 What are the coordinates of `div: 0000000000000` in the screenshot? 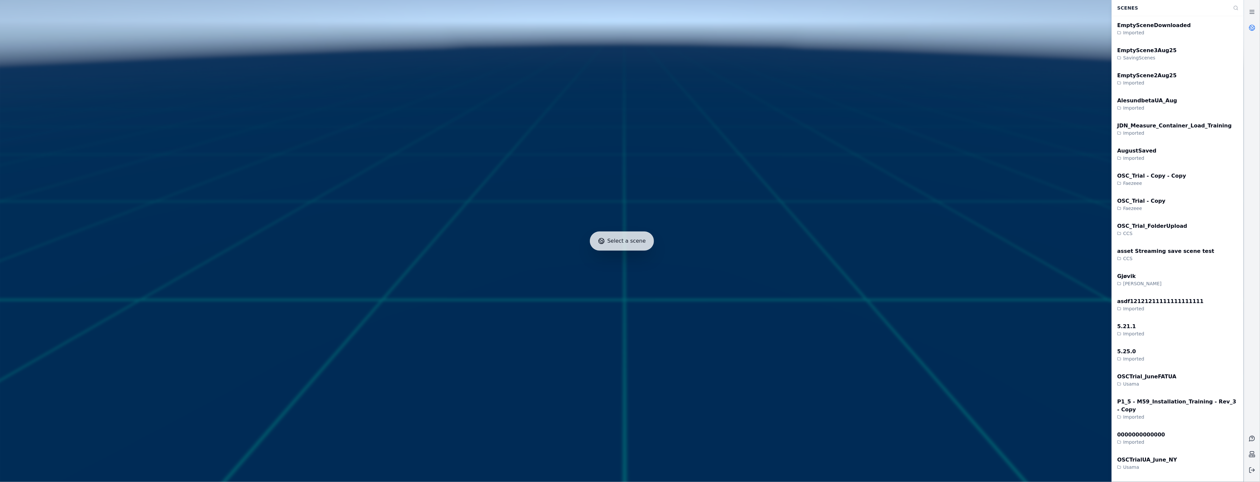 It's located at (1141, 435).